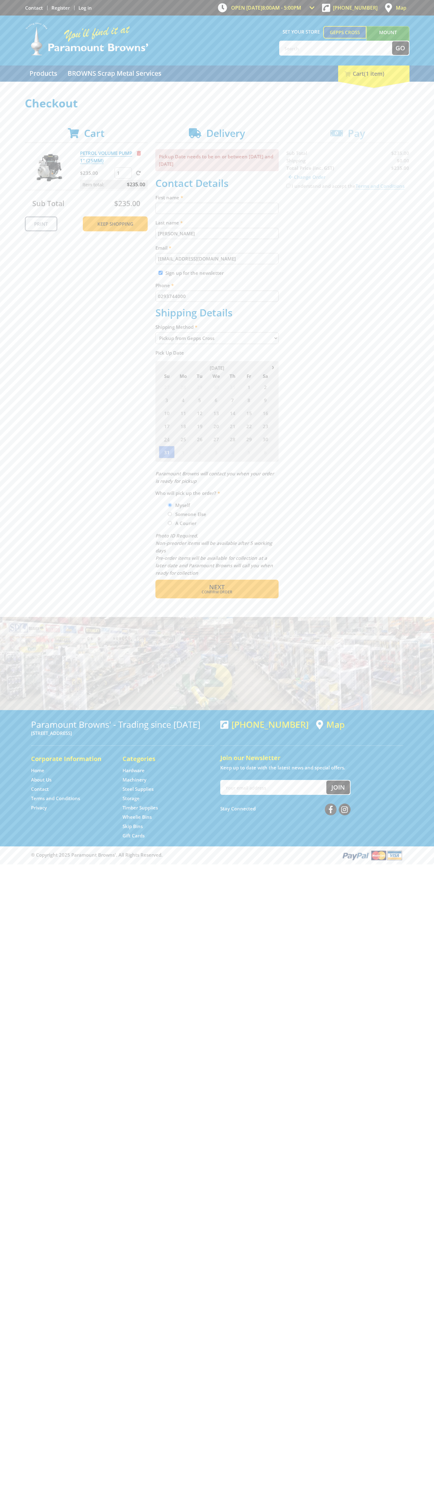 Image resolution: width=434 pixels, height=1509 pixels. Describe the element at coordinates (217, 592) in the screenshot. I see `span: Confirm order` at that location.